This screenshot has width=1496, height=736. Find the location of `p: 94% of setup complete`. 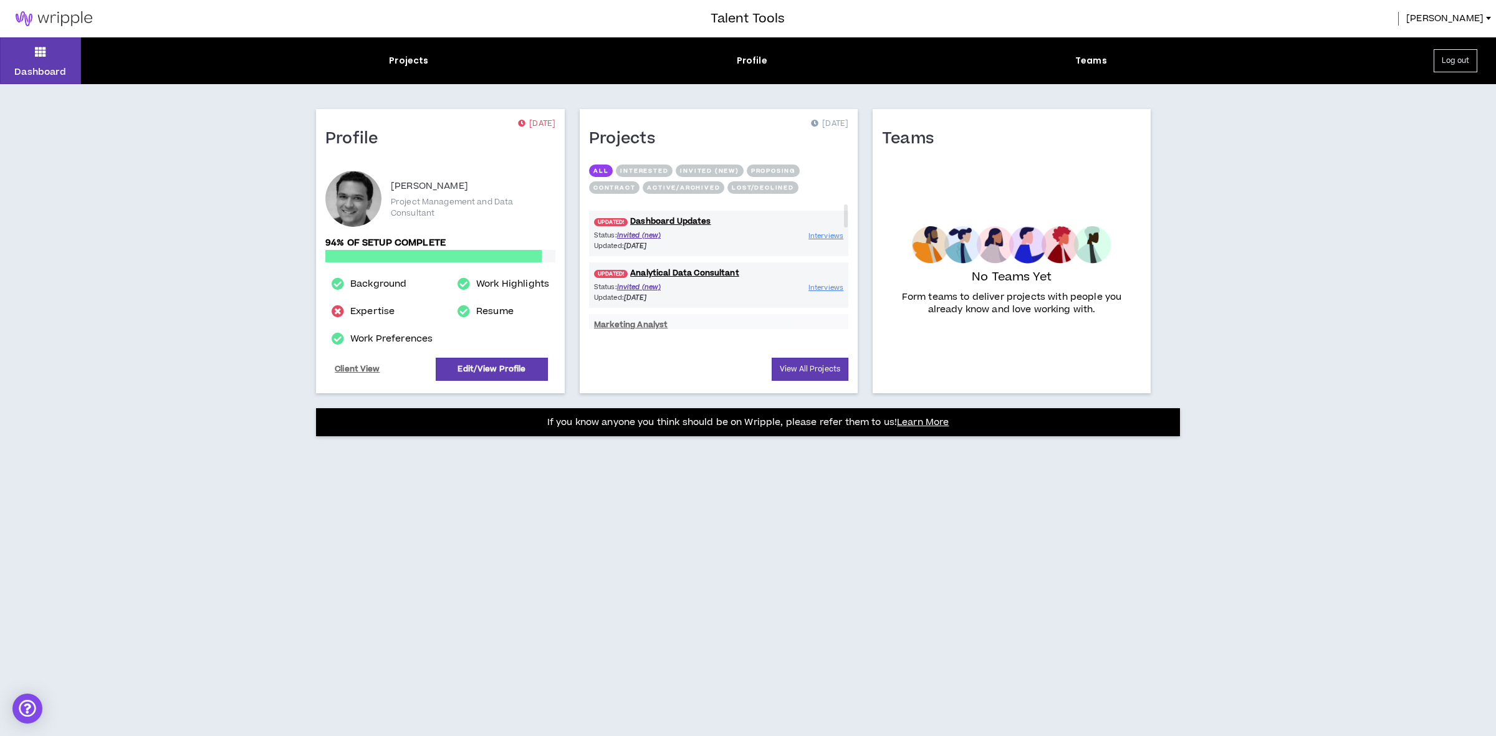

p: 94% of setup complete is located at coordinates (440, 243).